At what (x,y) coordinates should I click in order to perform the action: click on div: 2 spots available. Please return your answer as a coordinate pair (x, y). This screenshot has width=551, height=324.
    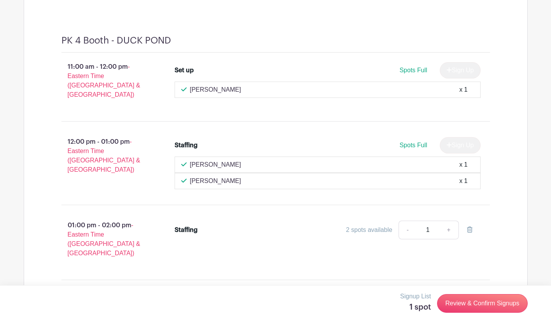
    Looking at the image, I should click on (369, 230).